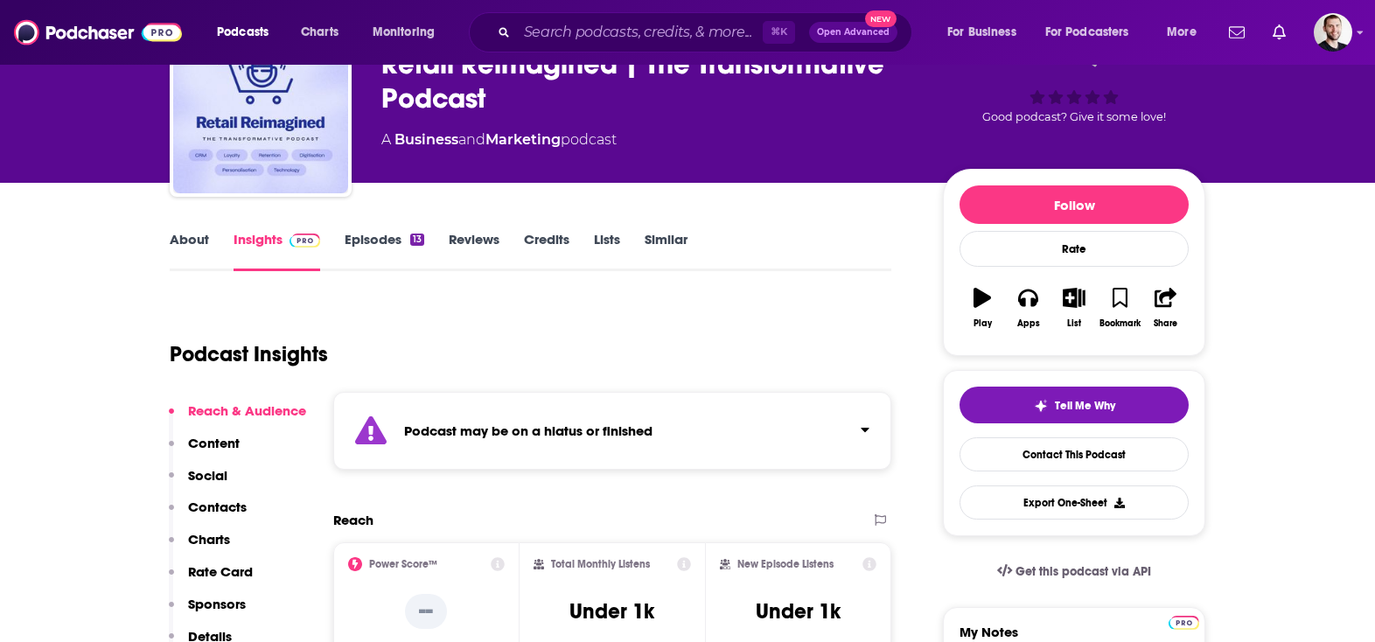  Describe the element at coordinates (1333, 32) in the screenshot. I see `span: Logged in as jaheld24` at that location.